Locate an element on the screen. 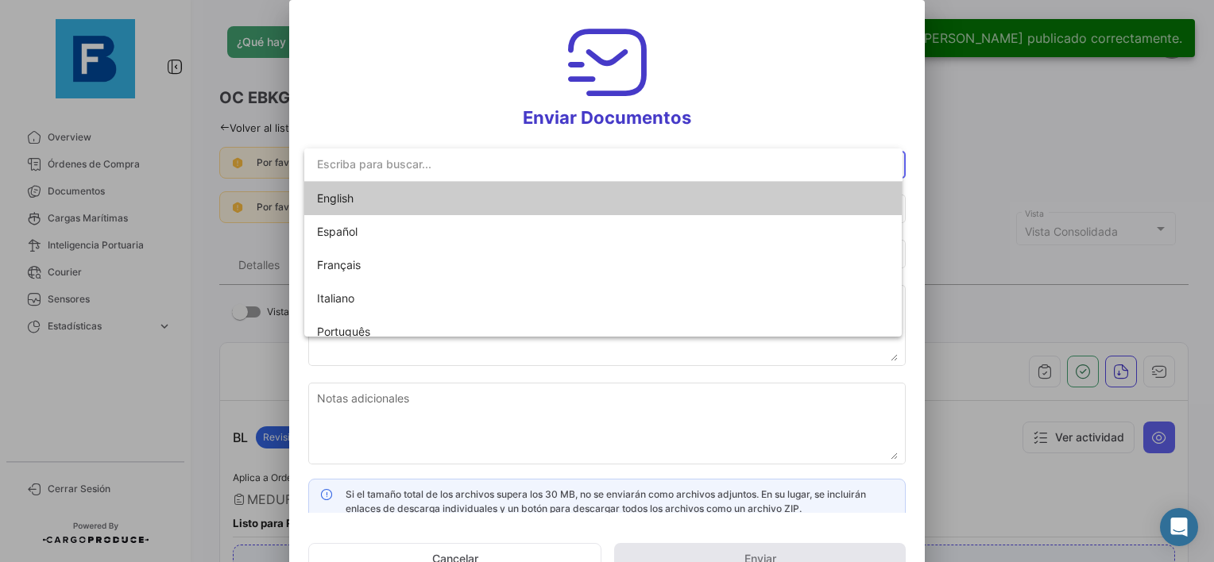 The width and height of the screenshot is (1214, 562). div: Abrir Intercom Messenger is located at coordinates (1179, 527).